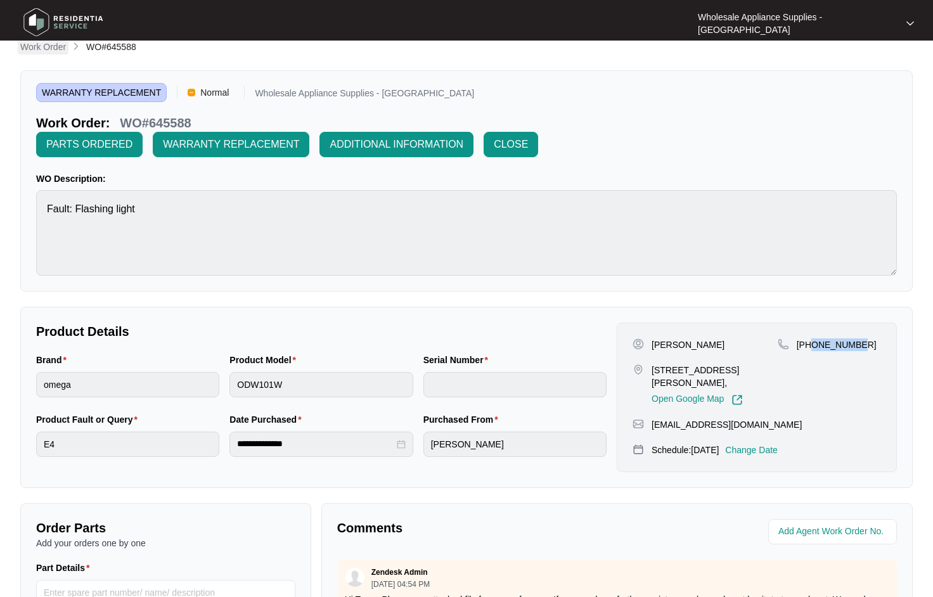 The image size is (933, 597). Describe the element at coordinates (321, 331) in the screenshot. I see `p: Product Details` at that location.